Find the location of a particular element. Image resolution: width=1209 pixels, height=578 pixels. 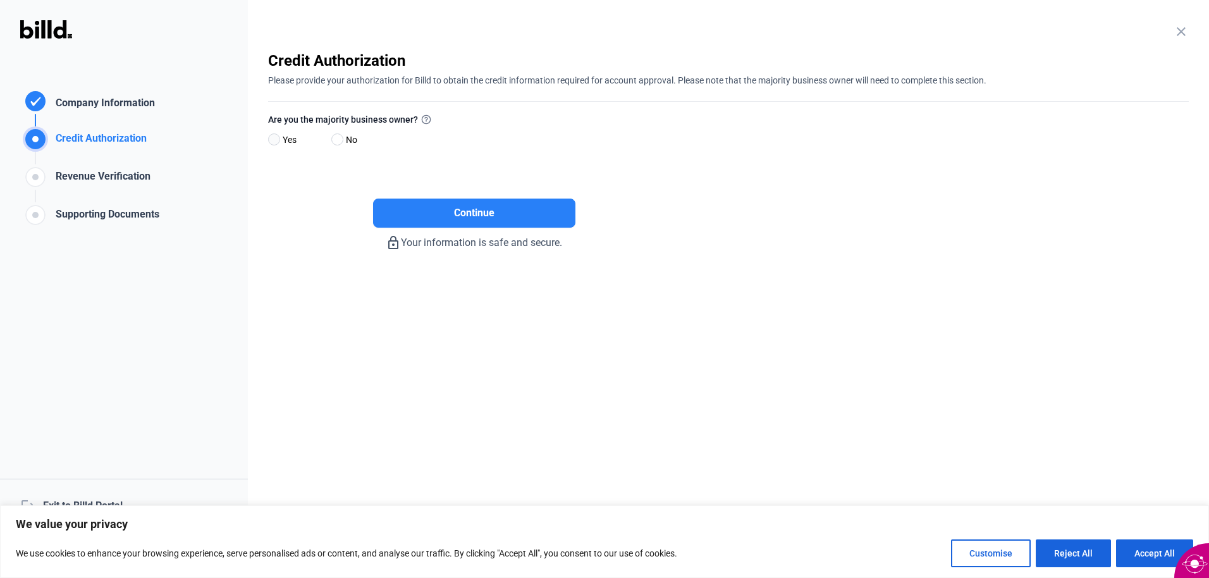

mat-icon: lock_outline is located at coordinates (393, 243).